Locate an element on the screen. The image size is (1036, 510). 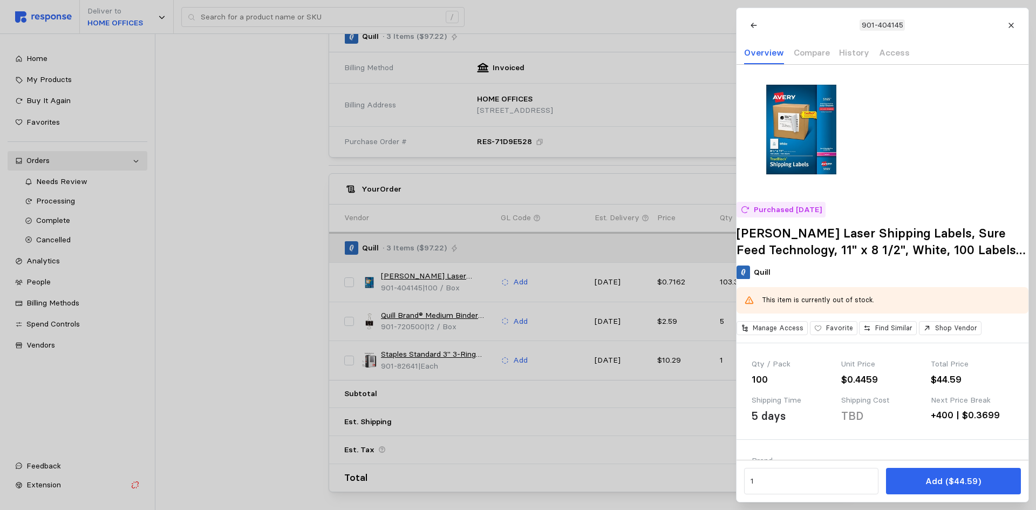
p: Find Similar is located at coordinates (893, 328).